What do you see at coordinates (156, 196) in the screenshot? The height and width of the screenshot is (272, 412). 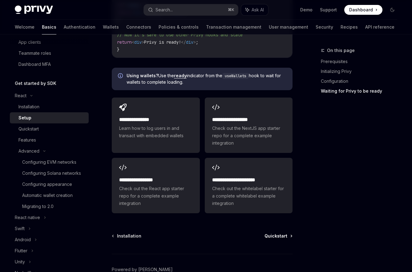 I see `span: Check out the React app starter repo for a complete example integration` at bounding box center [156, 196].